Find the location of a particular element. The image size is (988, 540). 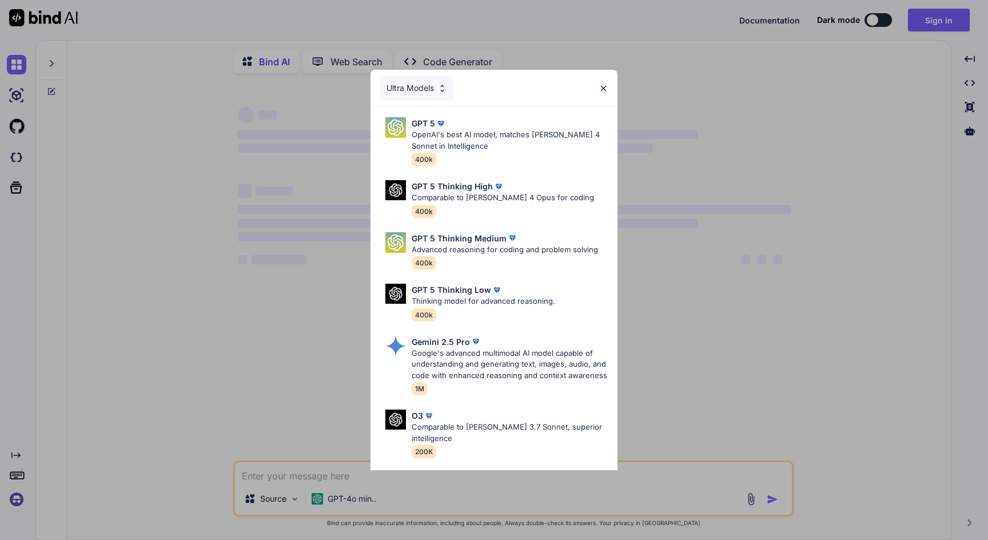

span: 200K is located at coordinates (424, 451).